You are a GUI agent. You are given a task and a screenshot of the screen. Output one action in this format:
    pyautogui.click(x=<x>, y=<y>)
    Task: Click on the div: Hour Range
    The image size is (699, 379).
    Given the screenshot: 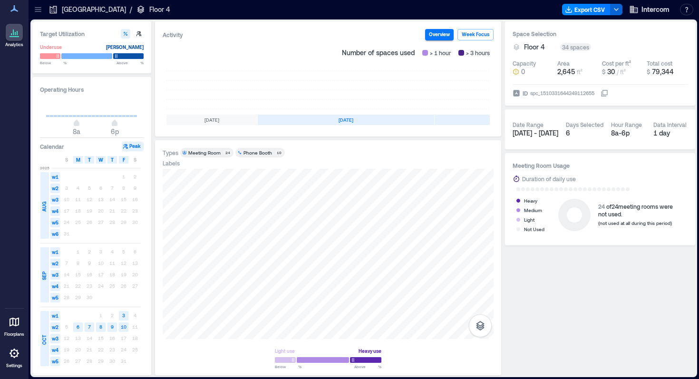 What is the action you would take?
    pyautogui.click(x=626, y=125)
    